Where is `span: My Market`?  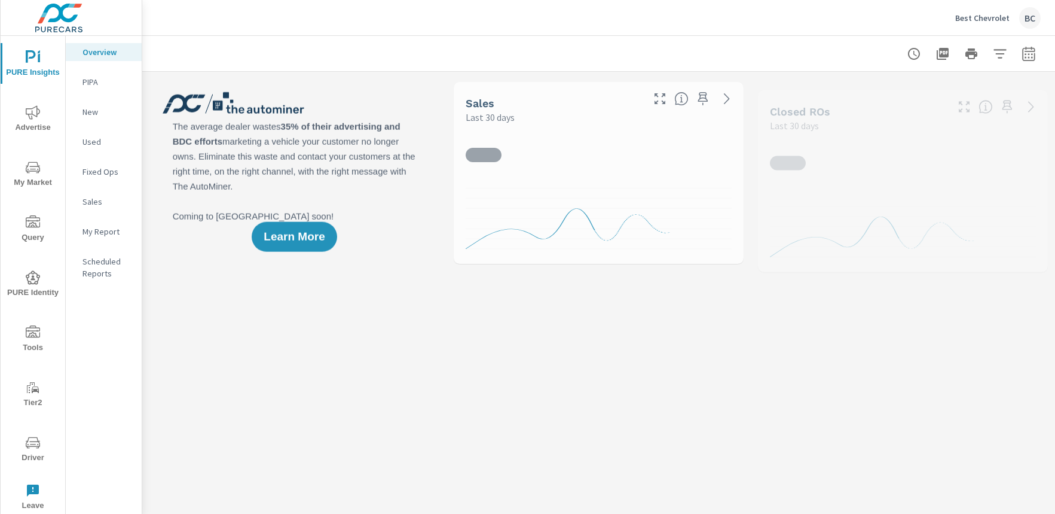
span: My Market is located at coordinates (33, 175).